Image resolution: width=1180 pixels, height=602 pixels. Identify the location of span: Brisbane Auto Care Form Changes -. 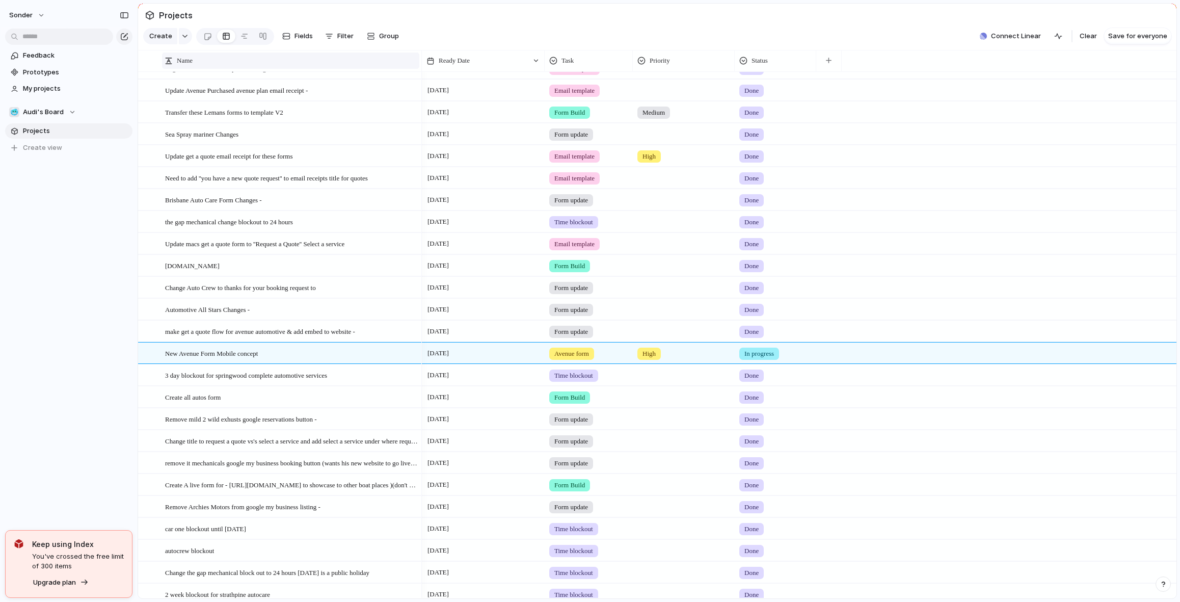
(214, 199).